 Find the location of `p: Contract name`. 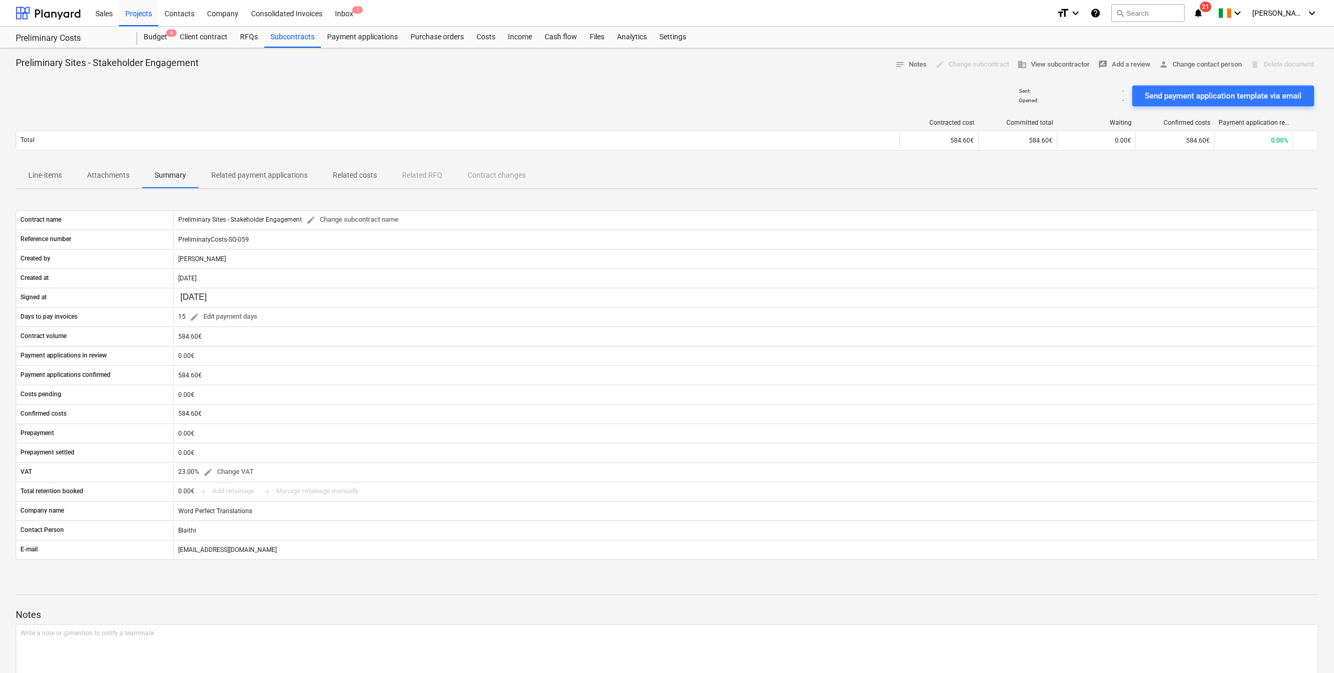

p: Contract name is located at coordinates (41, 220).